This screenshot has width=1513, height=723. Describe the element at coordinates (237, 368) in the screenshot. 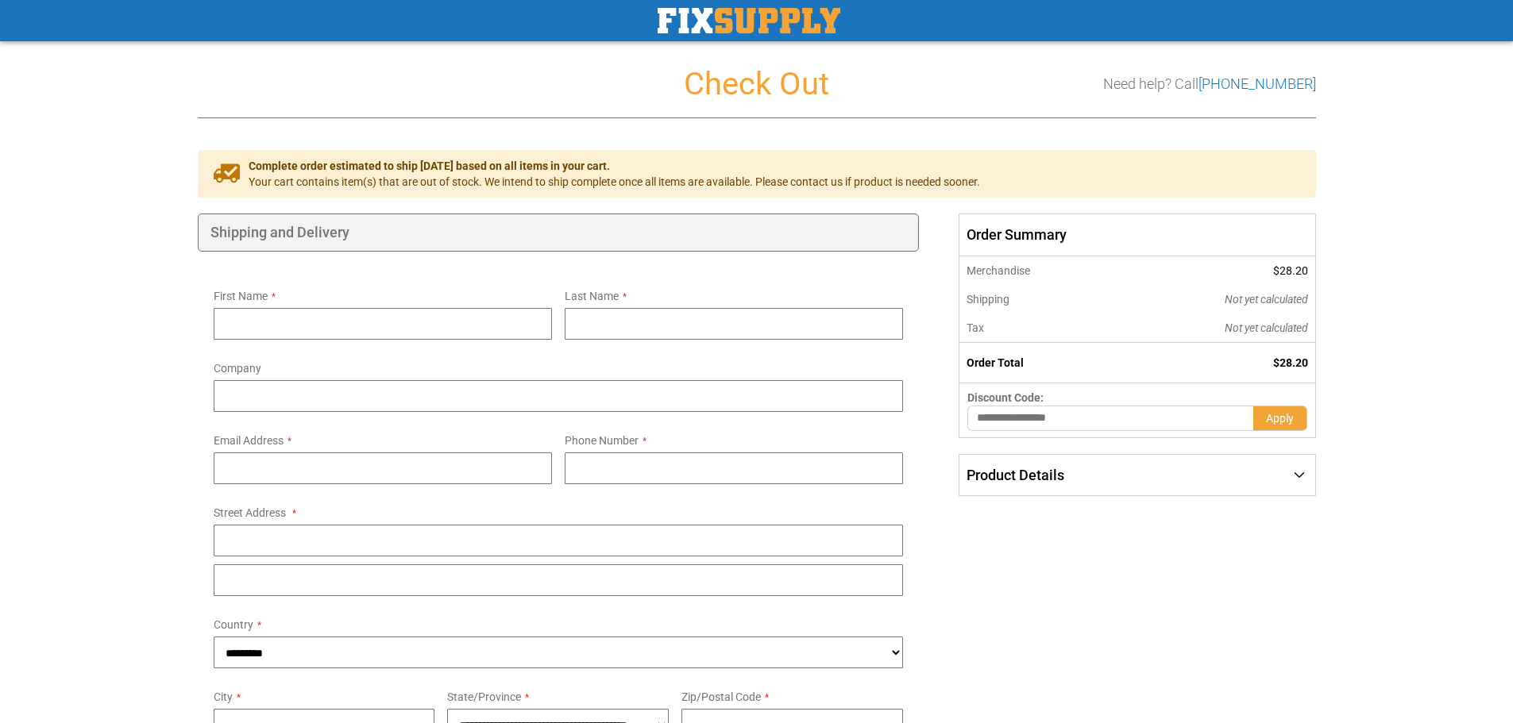

I see `span: Company` at that location.